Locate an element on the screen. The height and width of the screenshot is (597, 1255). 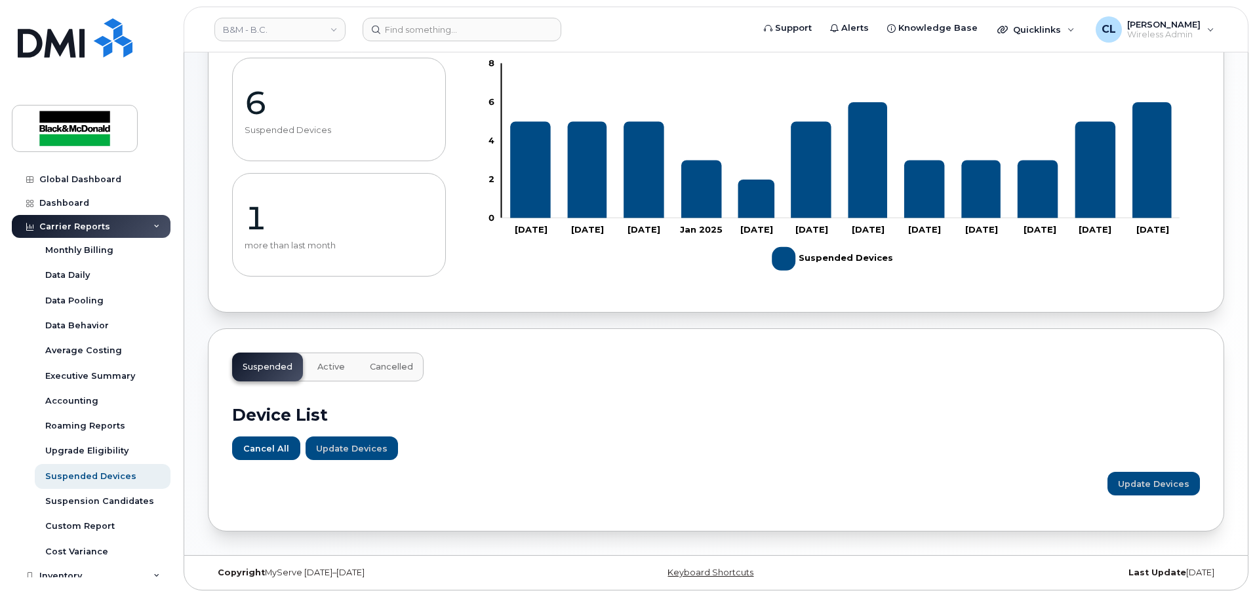
h2: Device List is located at coordinates (716, 415).